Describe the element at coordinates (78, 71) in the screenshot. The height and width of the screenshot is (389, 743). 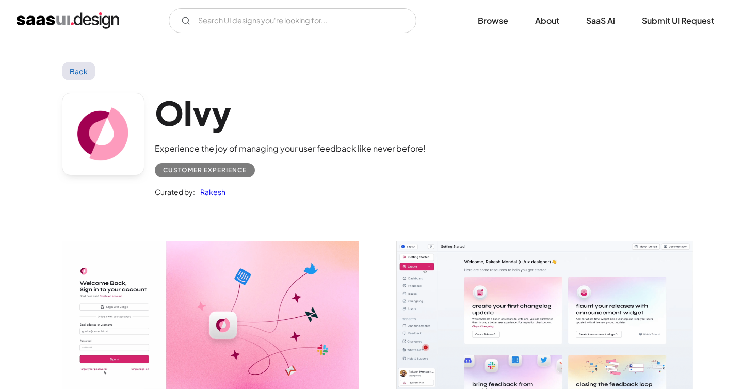
I see `a: Back` at that location.